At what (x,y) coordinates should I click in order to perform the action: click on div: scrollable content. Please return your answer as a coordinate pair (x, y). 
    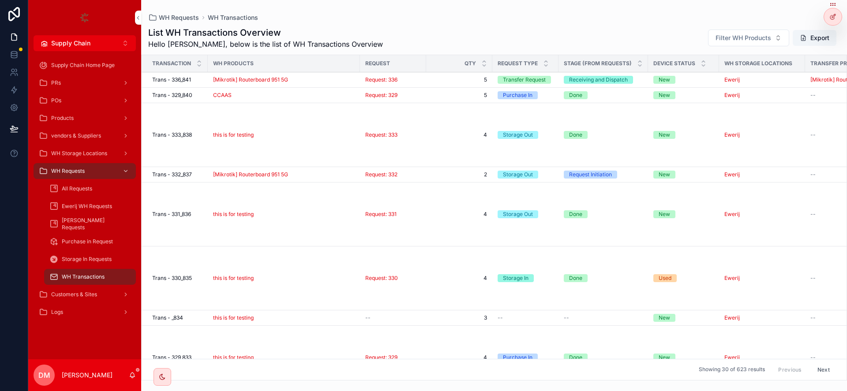
    Looking at the image, I should click on (85, 192).